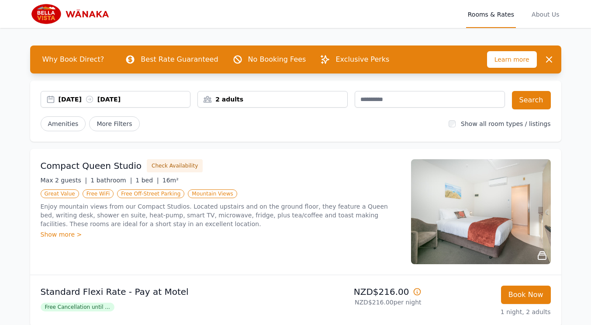 Image resolution: width=591 pixels, height=325 pixels. I want to click on p: No Booking Fees, so click(277, 59).